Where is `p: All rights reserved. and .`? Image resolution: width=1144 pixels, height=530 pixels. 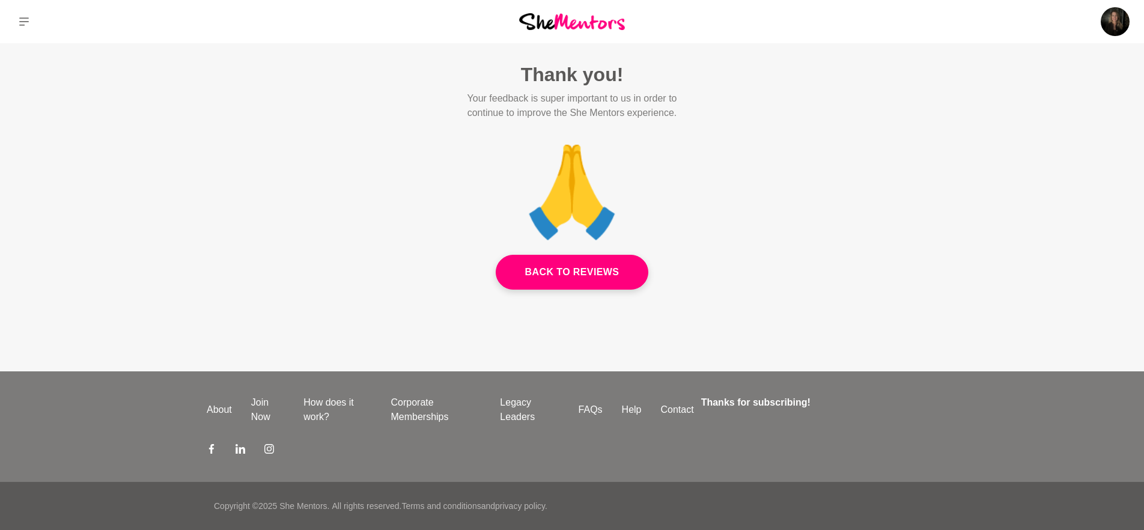 p: All rights reserved. and . is located at coordinates (439, 506).